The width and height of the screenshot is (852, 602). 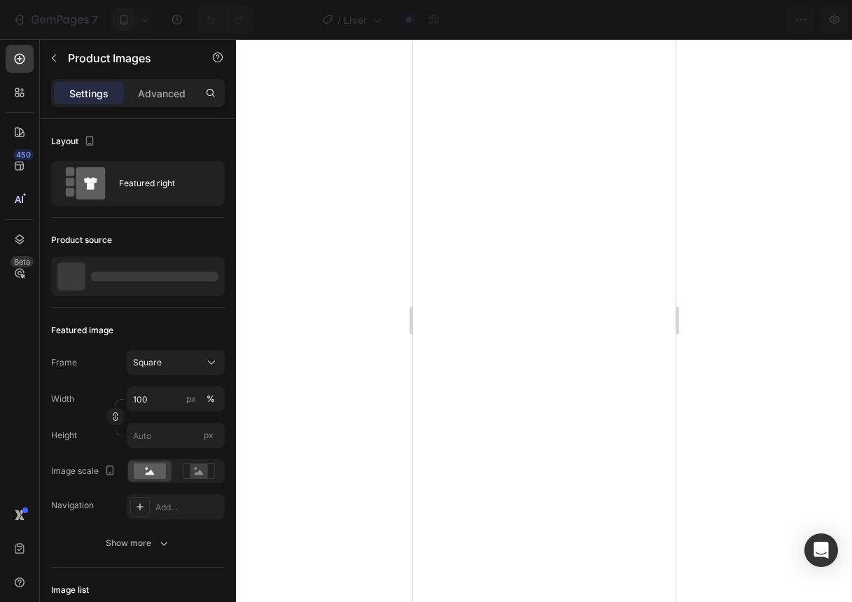 I want to click on input: px%, so click(x=176, y=399).